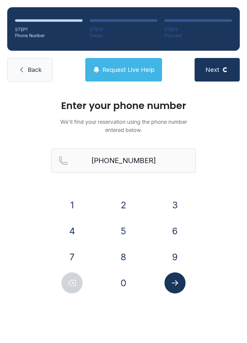 This screenshot has width=247, height=343. I want to click on button: 4, so click(72, 231).